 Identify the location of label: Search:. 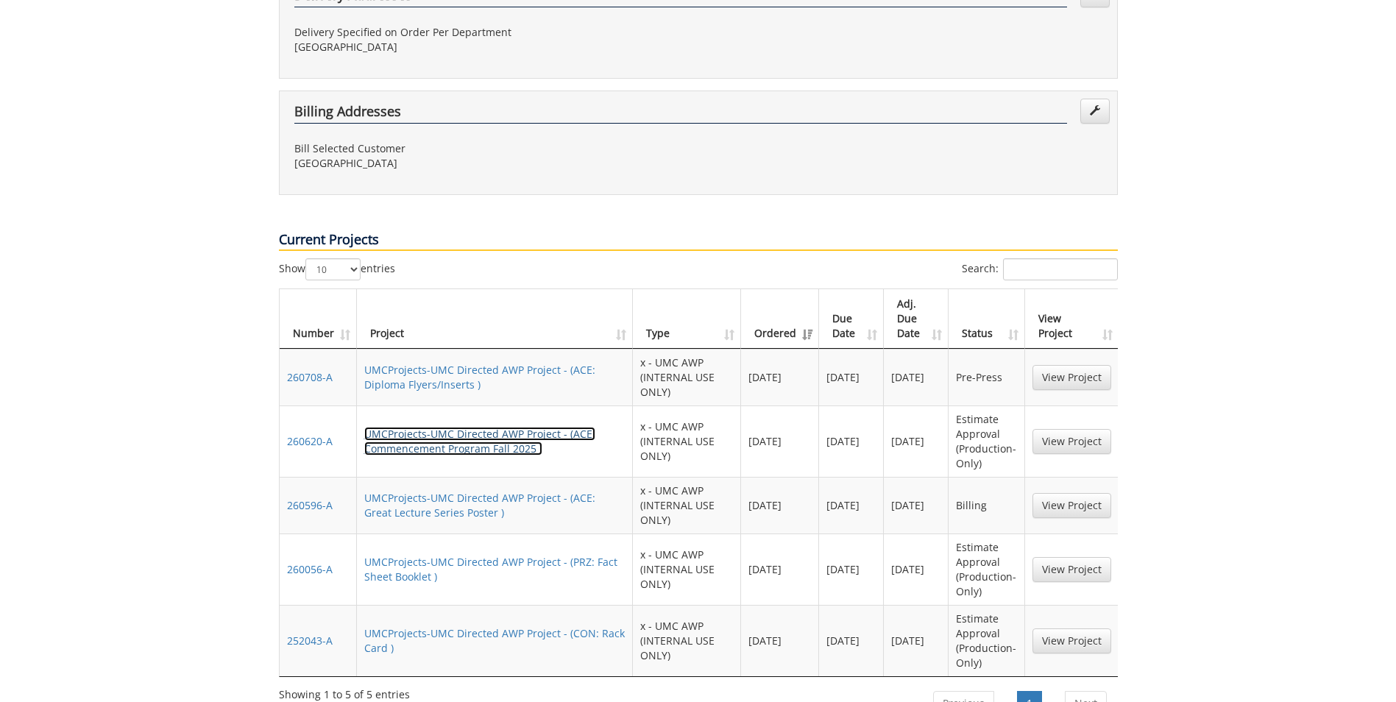
(1040, 269).